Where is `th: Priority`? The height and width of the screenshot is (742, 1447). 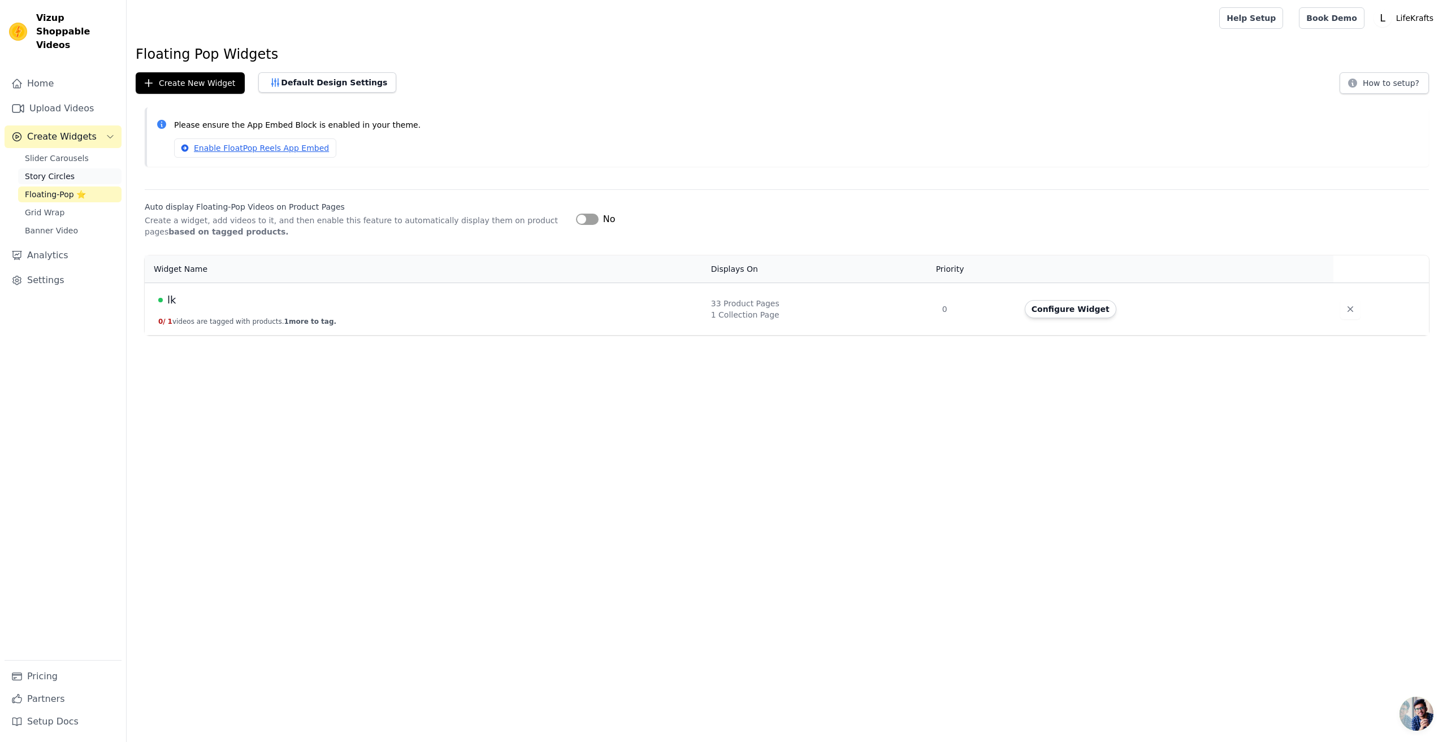 th: Priority is located at coordinates (977, 269).